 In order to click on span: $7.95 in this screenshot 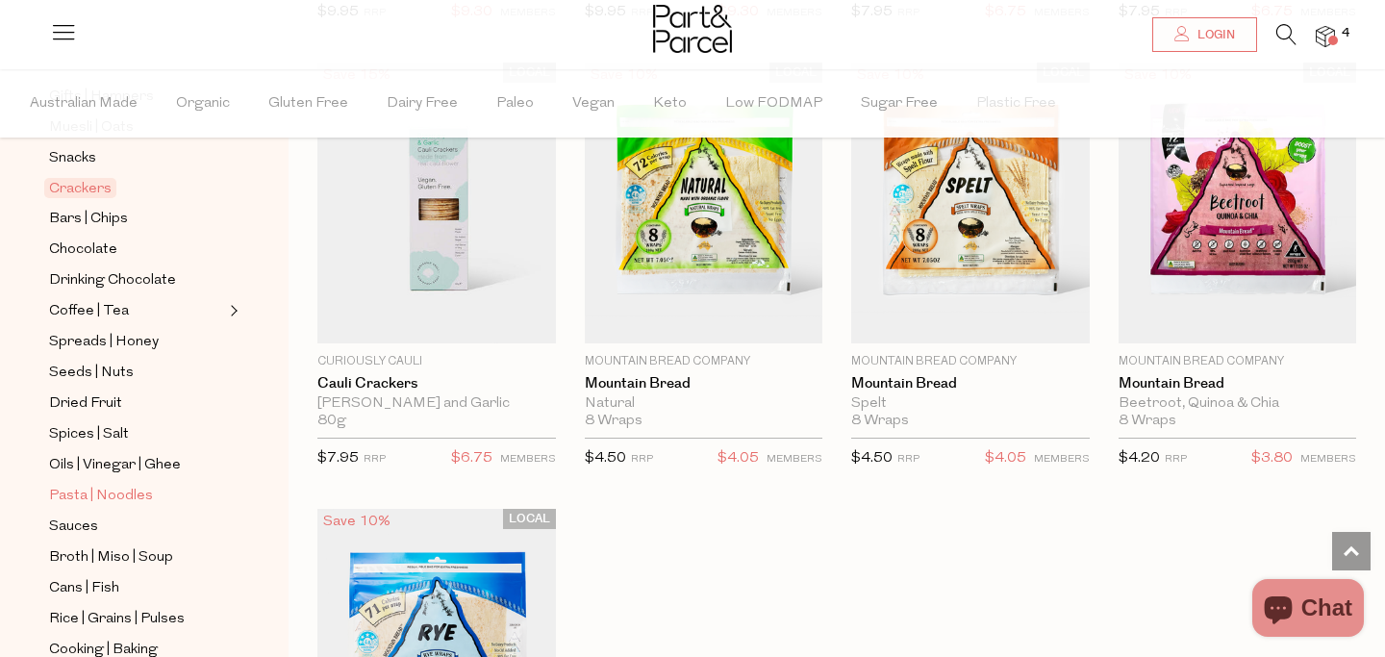, I will do `click(338, 458)`.